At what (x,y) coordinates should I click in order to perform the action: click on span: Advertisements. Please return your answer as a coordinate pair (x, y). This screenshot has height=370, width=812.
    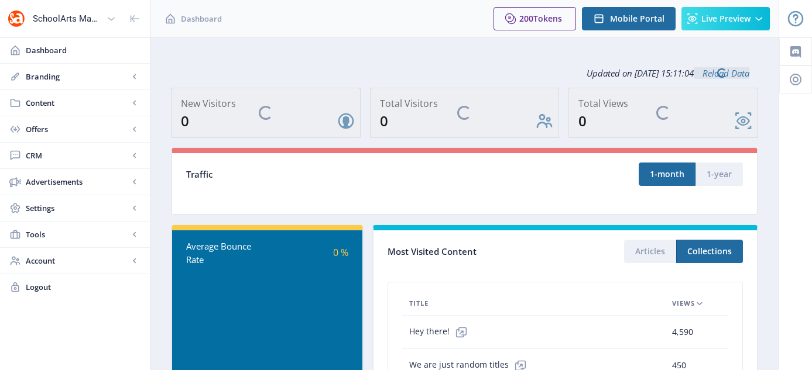
    Looking at the image, I should click on (77, 182).